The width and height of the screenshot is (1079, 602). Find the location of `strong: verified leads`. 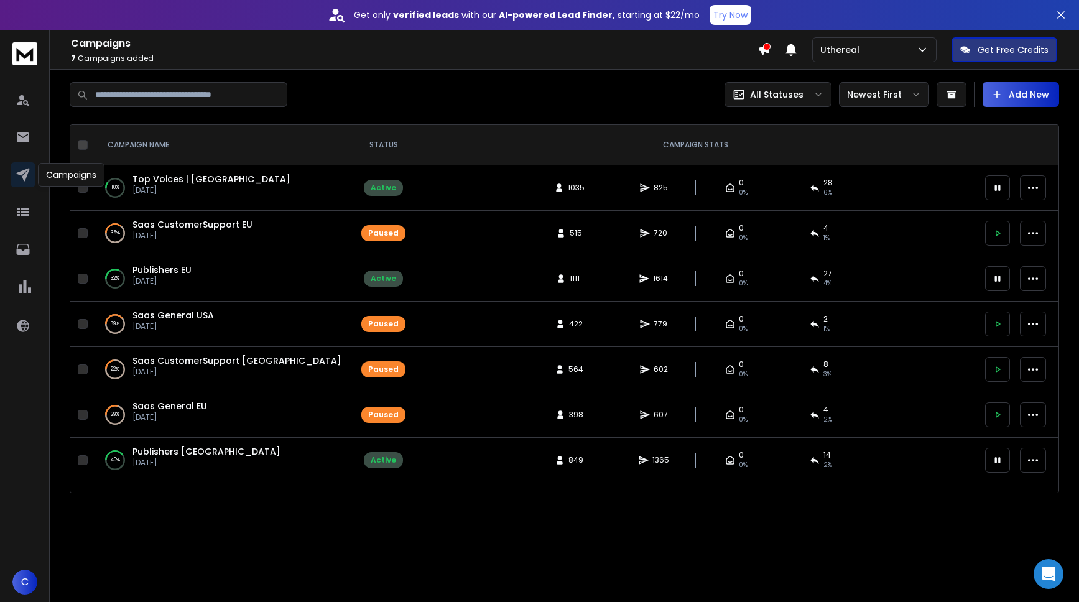

strong: verified leads is located at coordinates (426, 15).